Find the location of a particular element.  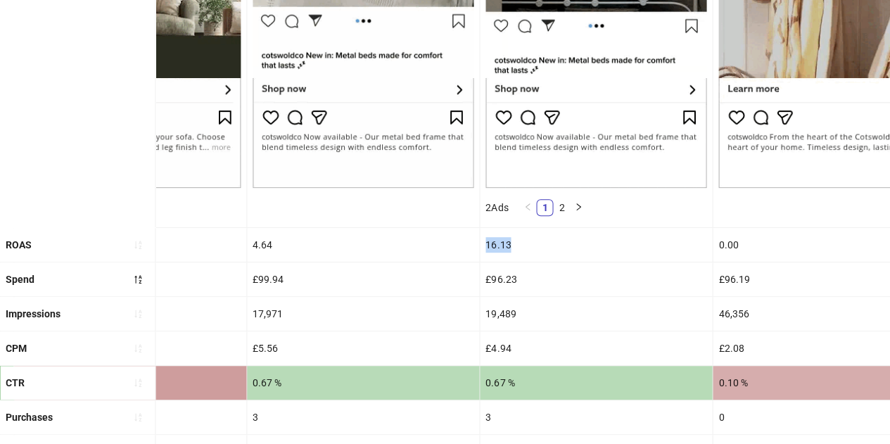

li: Next Page is located at coordinates (579, 208).